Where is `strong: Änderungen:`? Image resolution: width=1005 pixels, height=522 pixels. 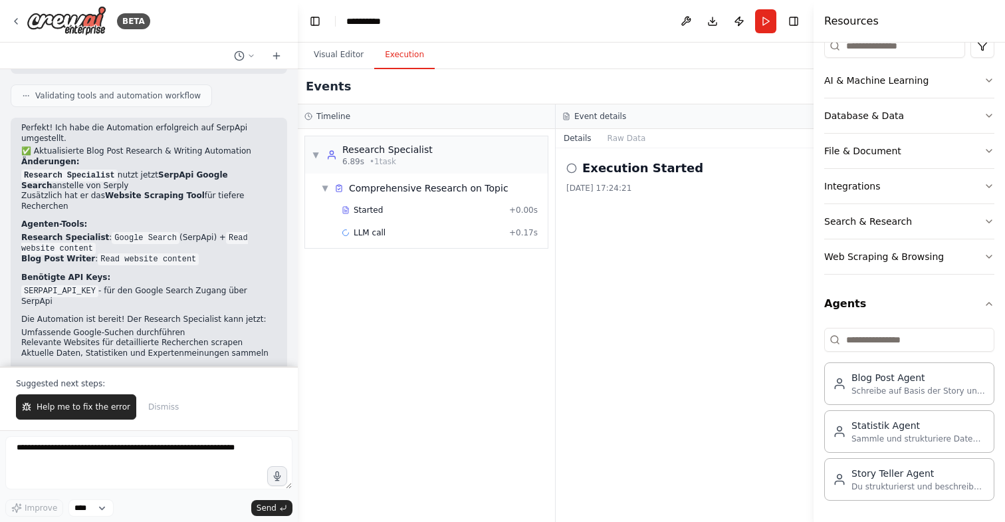 strong: Änderungen: is located at coordinates (51, 162).